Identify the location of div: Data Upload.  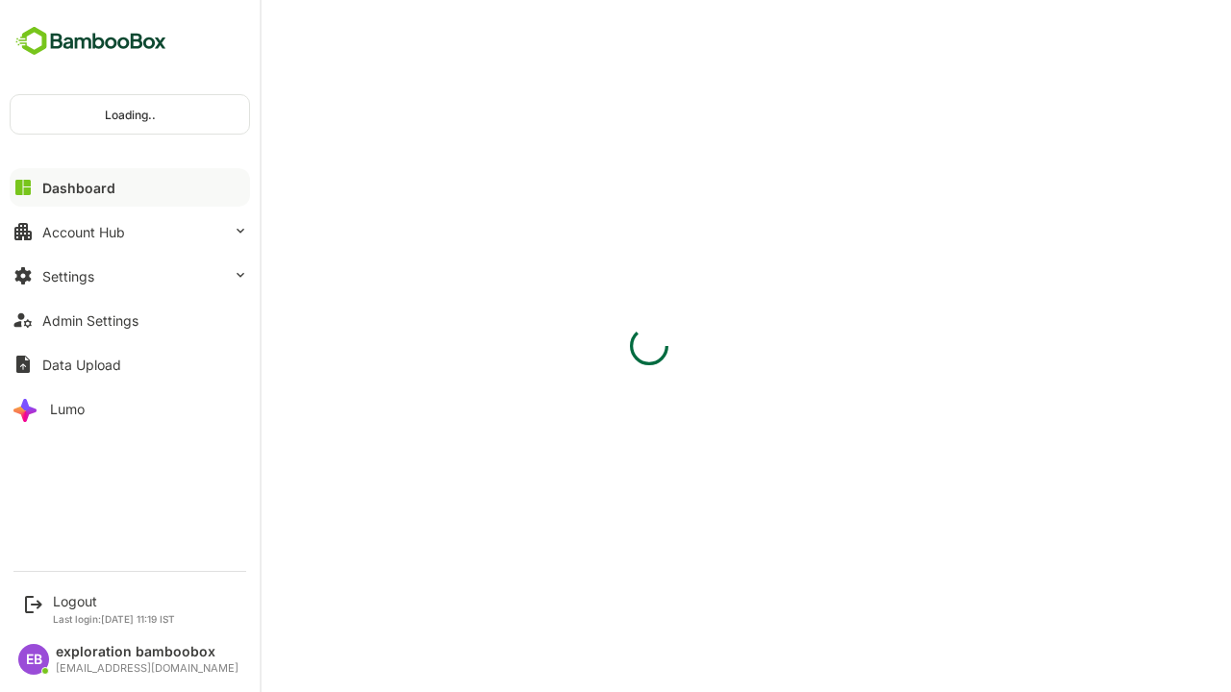
(82, 364).